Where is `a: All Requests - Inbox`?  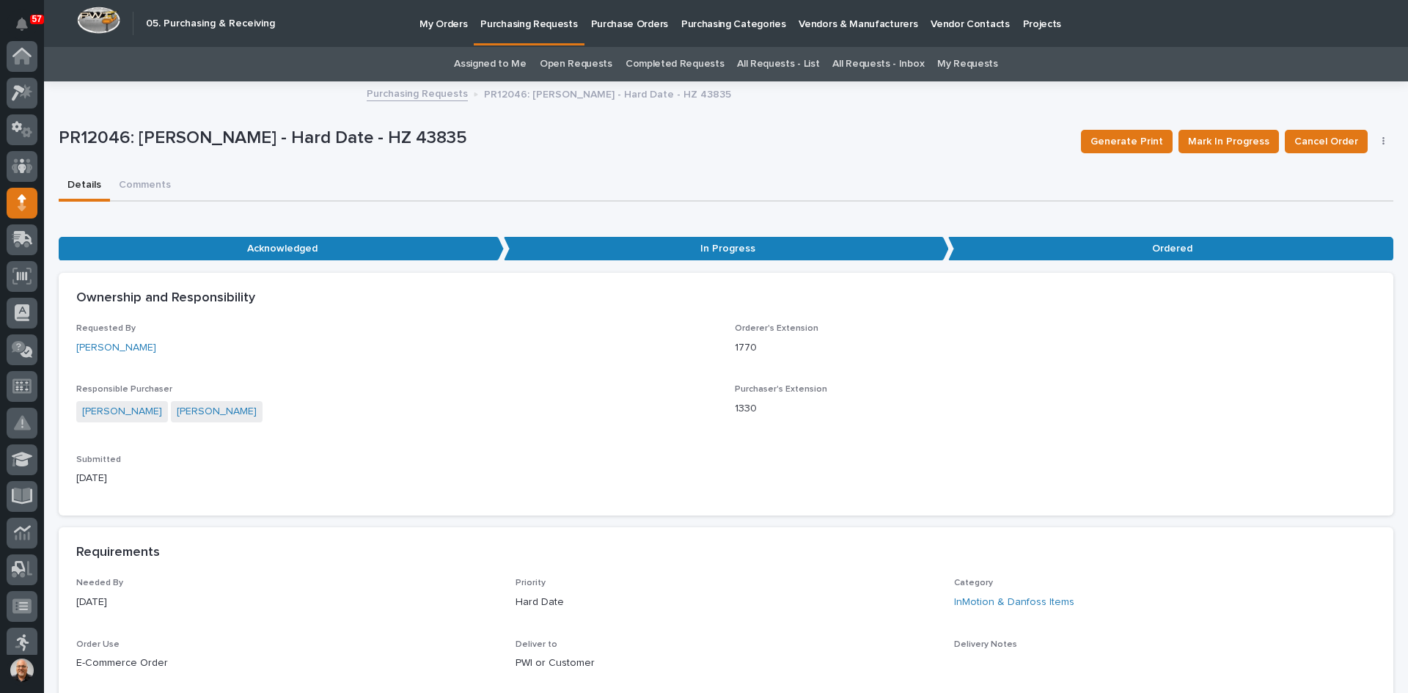 a: All Requests - Inbox is located at coordinates (878, 64).